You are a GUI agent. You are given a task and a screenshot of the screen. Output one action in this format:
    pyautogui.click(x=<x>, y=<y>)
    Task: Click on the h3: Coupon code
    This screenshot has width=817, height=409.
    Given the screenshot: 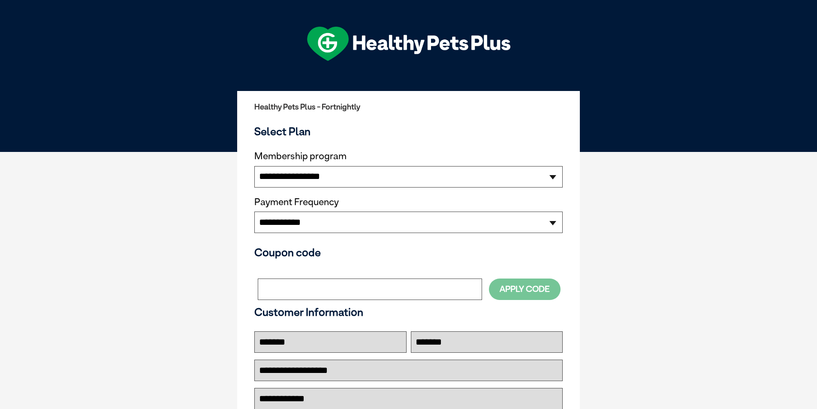 What is the action you would take?
    pyautogui.click(x=408, y=252)
    